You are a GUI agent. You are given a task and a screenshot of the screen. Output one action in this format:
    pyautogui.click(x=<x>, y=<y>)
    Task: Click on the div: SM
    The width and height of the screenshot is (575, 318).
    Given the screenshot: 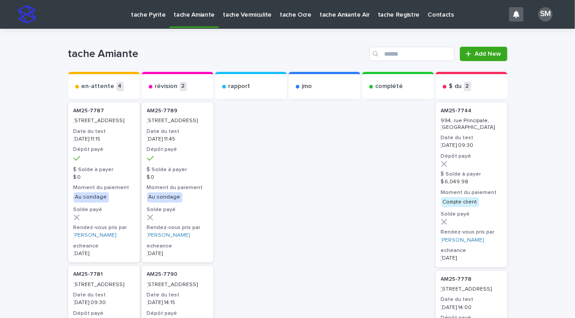 What is the action you would take?
    pyautogui.click(x=546, y=14)
    